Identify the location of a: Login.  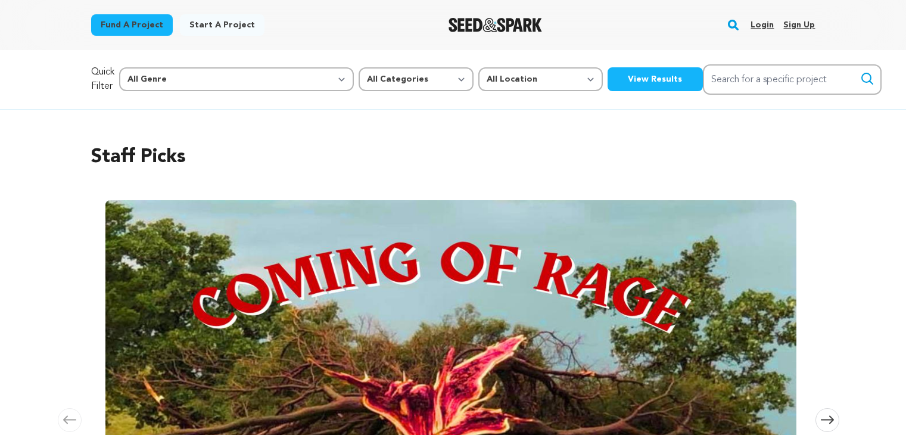
(762, 25).